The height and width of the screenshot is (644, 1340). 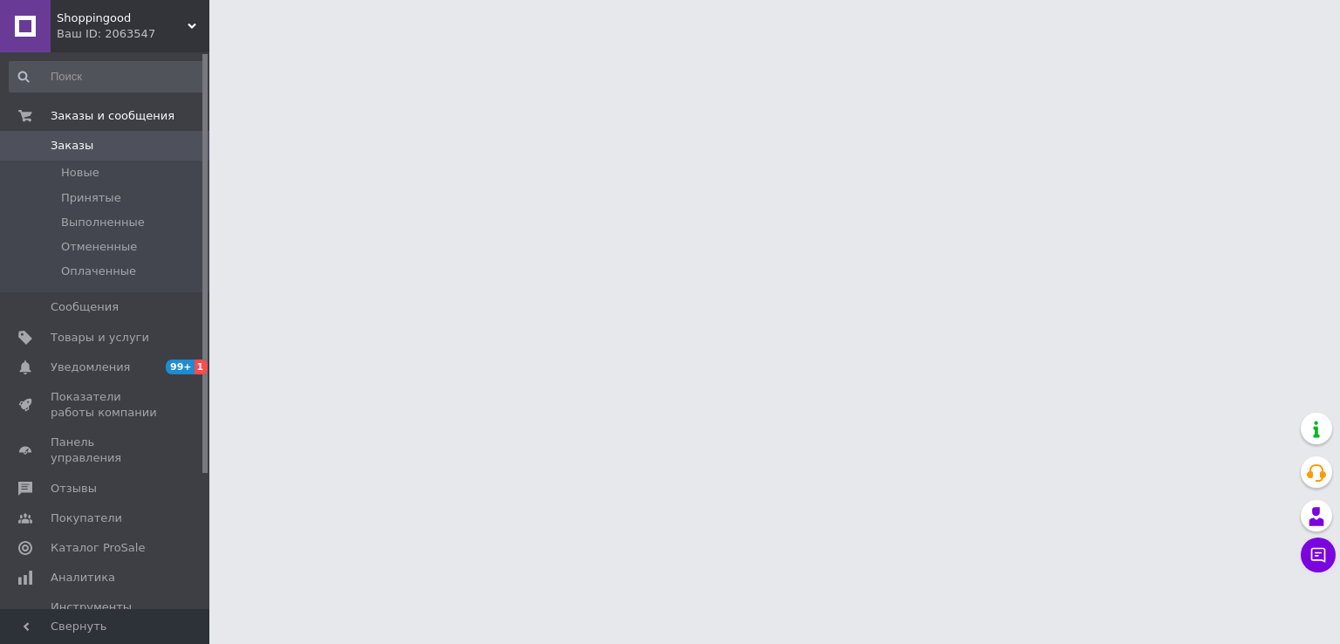 I want to click on span: Сообщения, so click(x=85, y=307).